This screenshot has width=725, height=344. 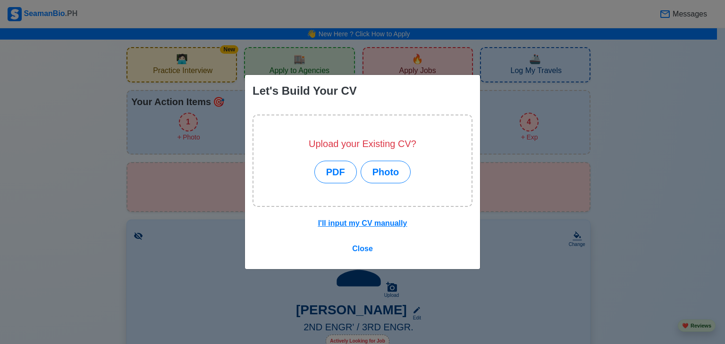 I want to click on div: Let's Build Your CV, so click(x=304, y=91).